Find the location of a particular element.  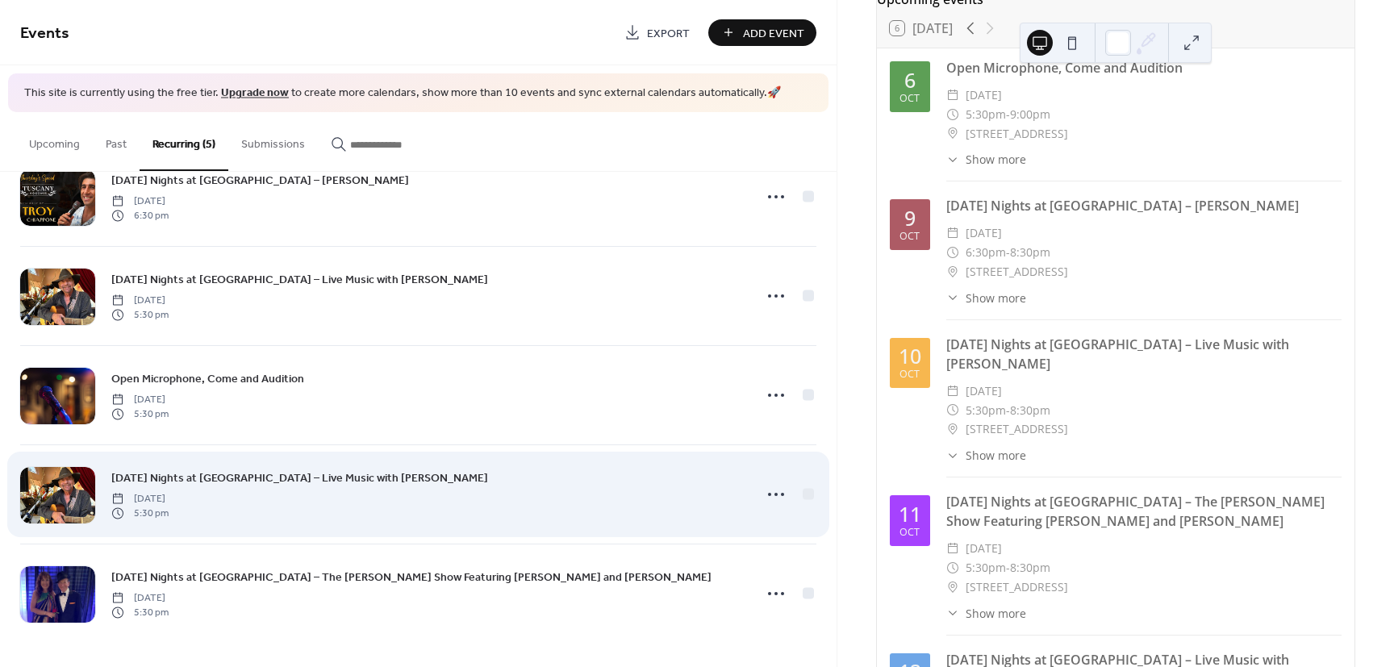

a: Upgrade now is located at coordinates (255, 93).